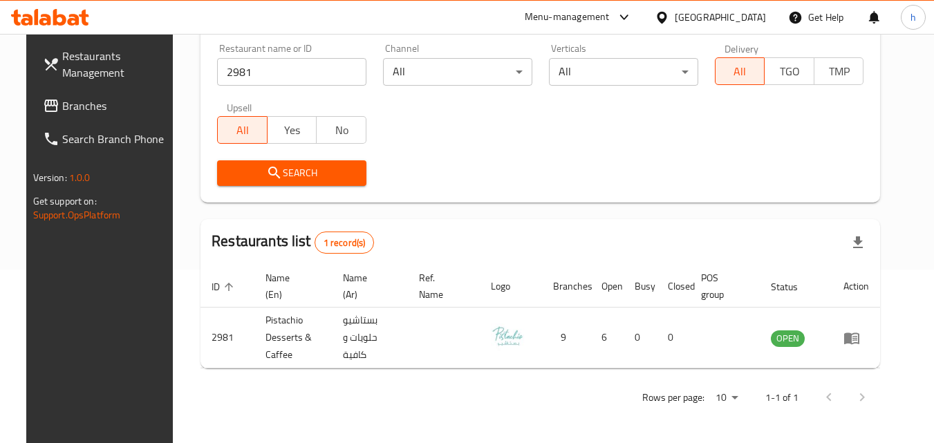 Image resolution: width=934 pixels, height=443 pixels. Describe the element at coordinates (858, 243) in the screenshot. I see `div: Export file` at that location.